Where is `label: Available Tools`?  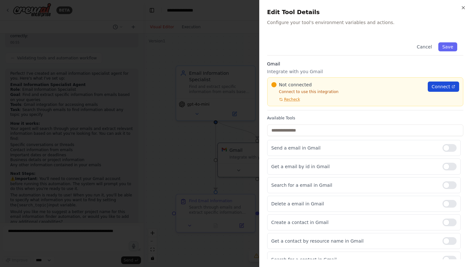 label: Available Tools is located at coordinates (366, 118).